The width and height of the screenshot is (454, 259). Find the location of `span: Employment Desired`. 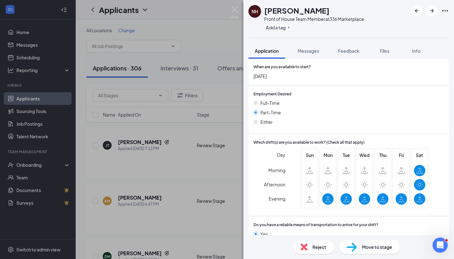

span: Employment Desired is located at coordinates (272, 94).